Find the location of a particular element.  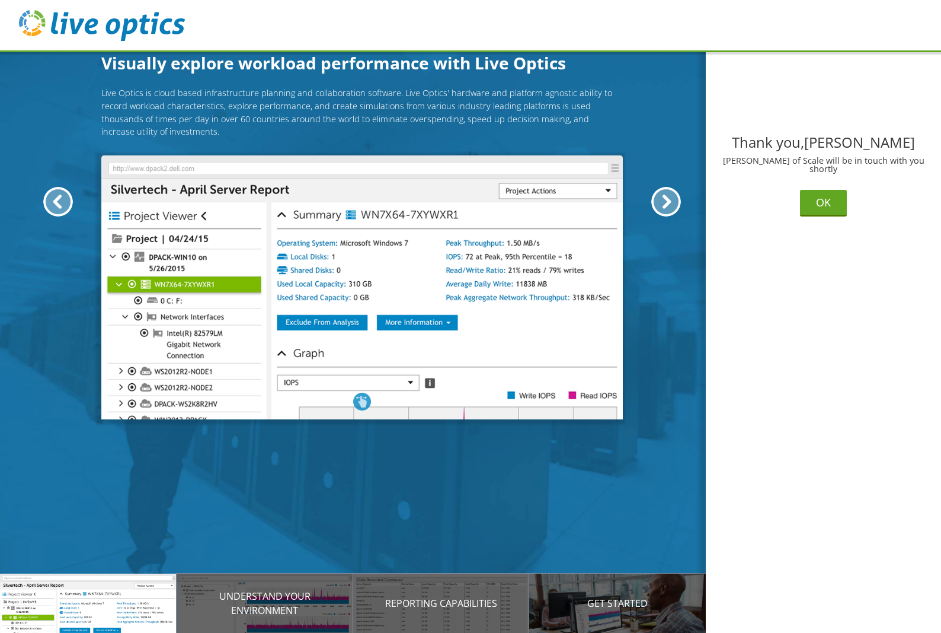

p: Live Optics is cloud based infrastructure planning and collaboration software. Live Optics' hardw... is located at coordinates (362, 112).